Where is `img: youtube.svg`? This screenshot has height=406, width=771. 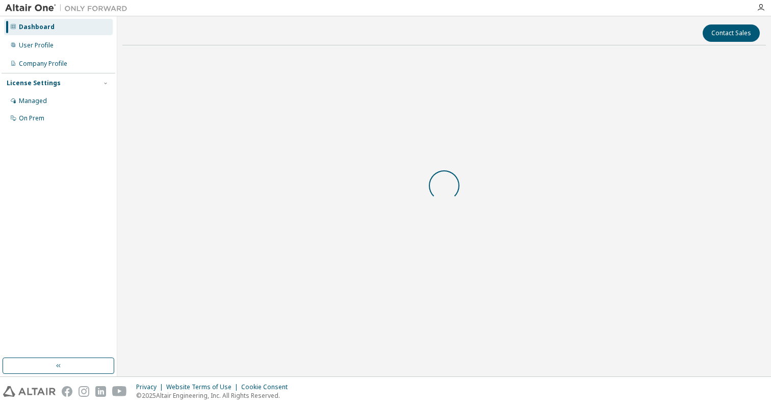 img: youtube.svg is located at coordinates (119, 391).